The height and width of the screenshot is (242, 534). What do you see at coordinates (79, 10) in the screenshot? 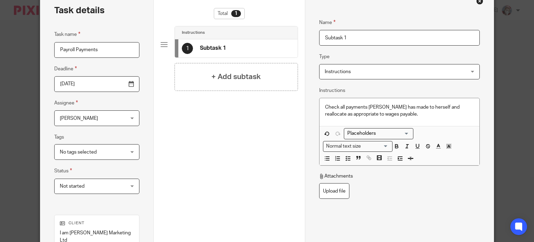
I see `h2: Task details` at bounding box center [79, 10].